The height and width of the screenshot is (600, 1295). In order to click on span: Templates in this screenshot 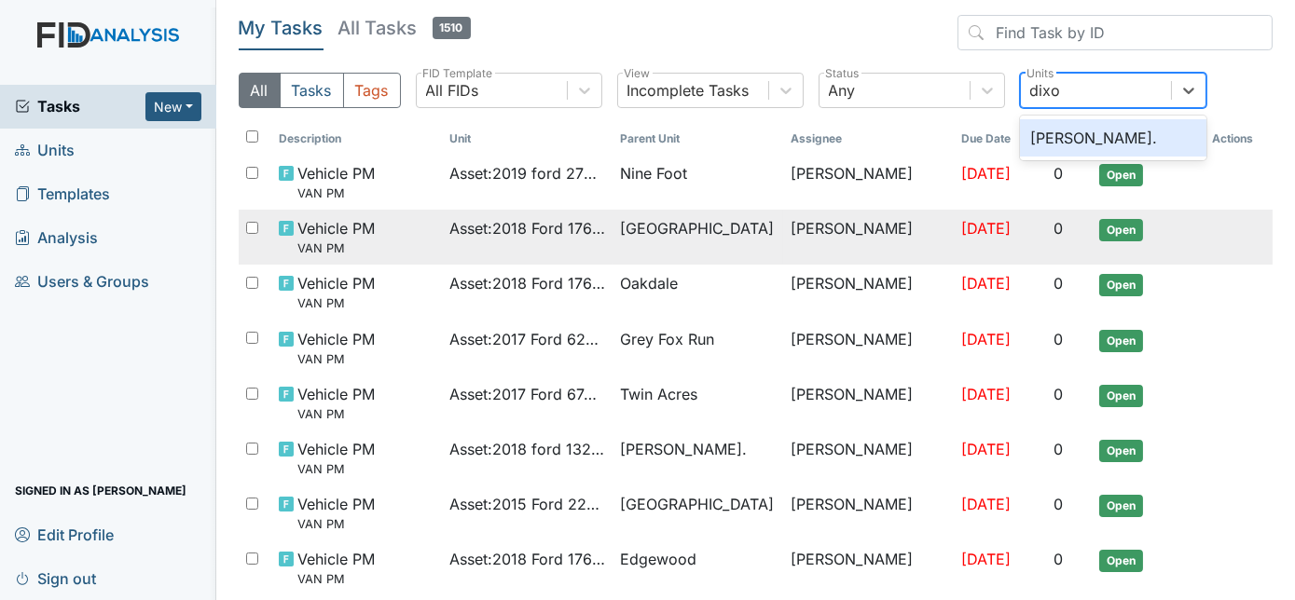, I will do `click(62, 194)`.